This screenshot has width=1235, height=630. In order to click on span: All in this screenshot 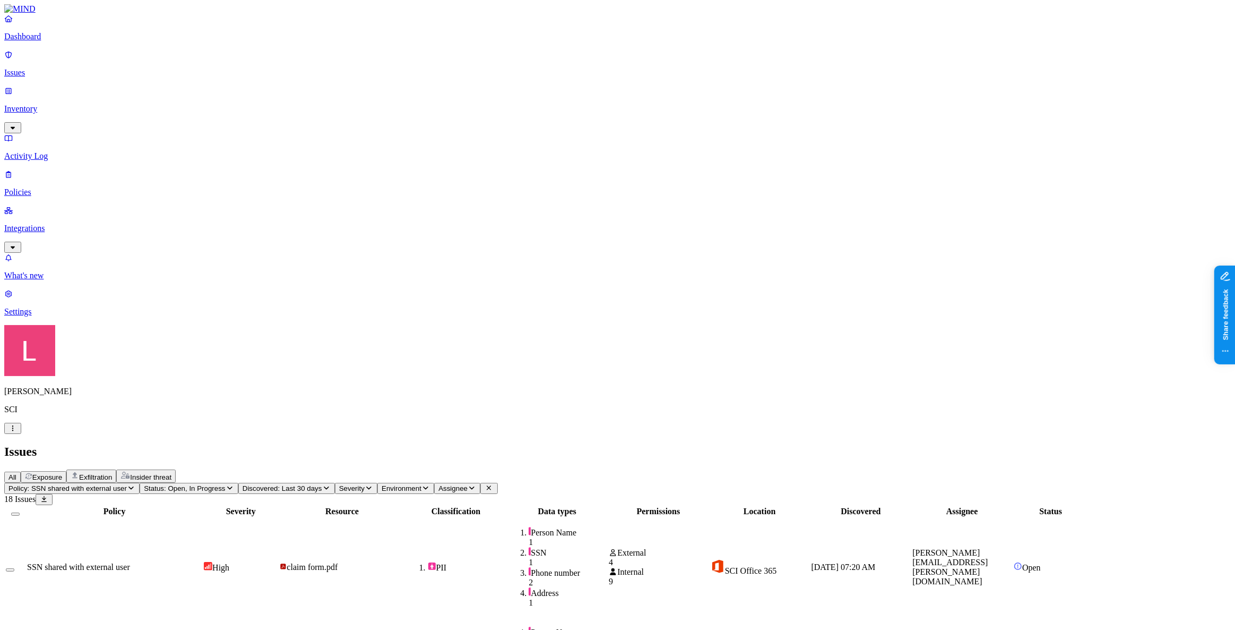, I will do `click(12, 477)`.